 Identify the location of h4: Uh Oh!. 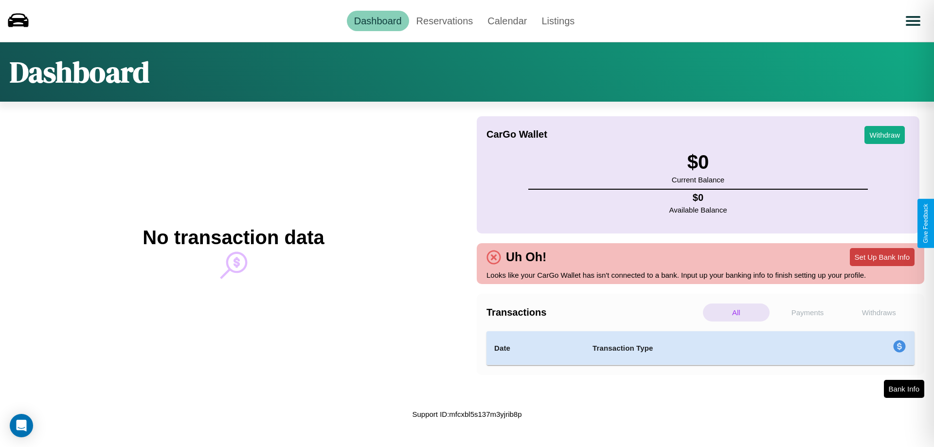
(526, 257).